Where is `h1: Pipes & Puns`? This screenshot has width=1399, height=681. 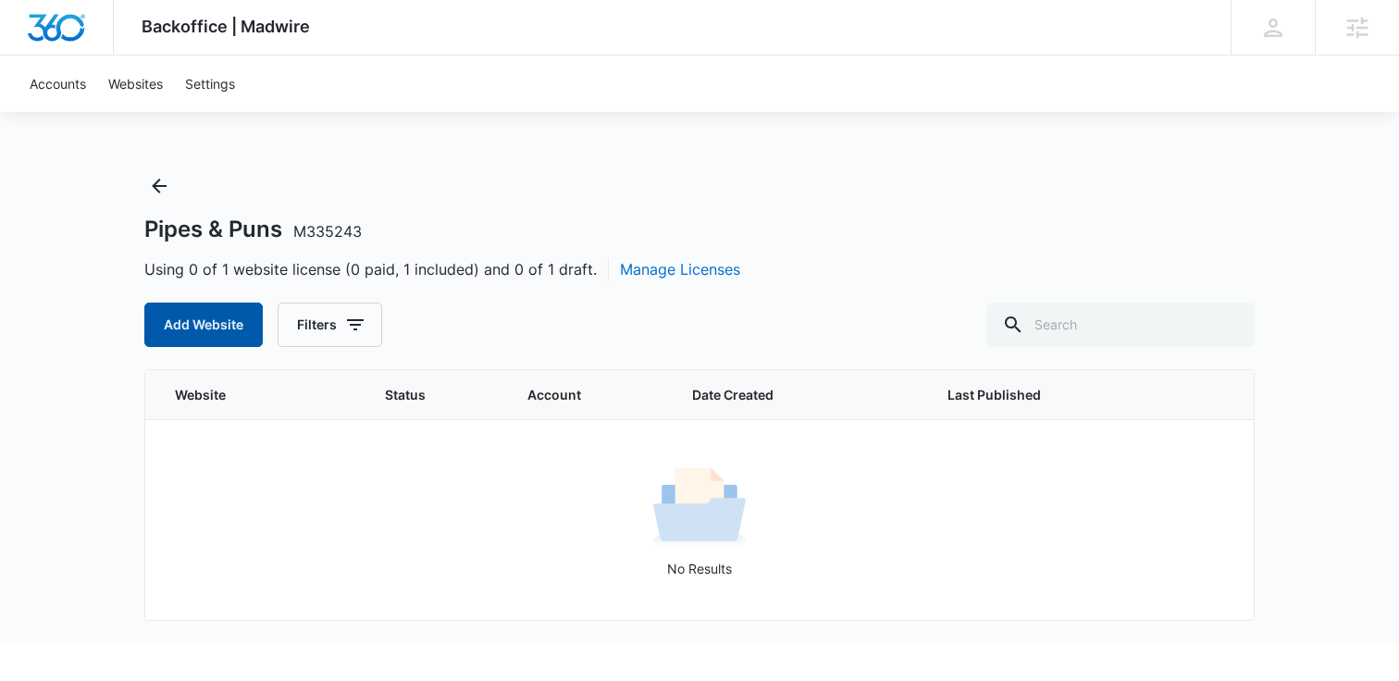 h1: Pipes & Puns is located at coordinates (253, 229).